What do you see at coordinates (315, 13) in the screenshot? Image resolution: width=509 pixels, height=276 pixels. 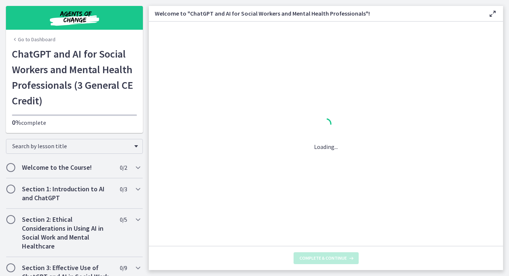 I see `h3: Welcome to "ChatGPT and AI for Social Workers and Mental Health Professionals"!` at bounding box center [315, 13].